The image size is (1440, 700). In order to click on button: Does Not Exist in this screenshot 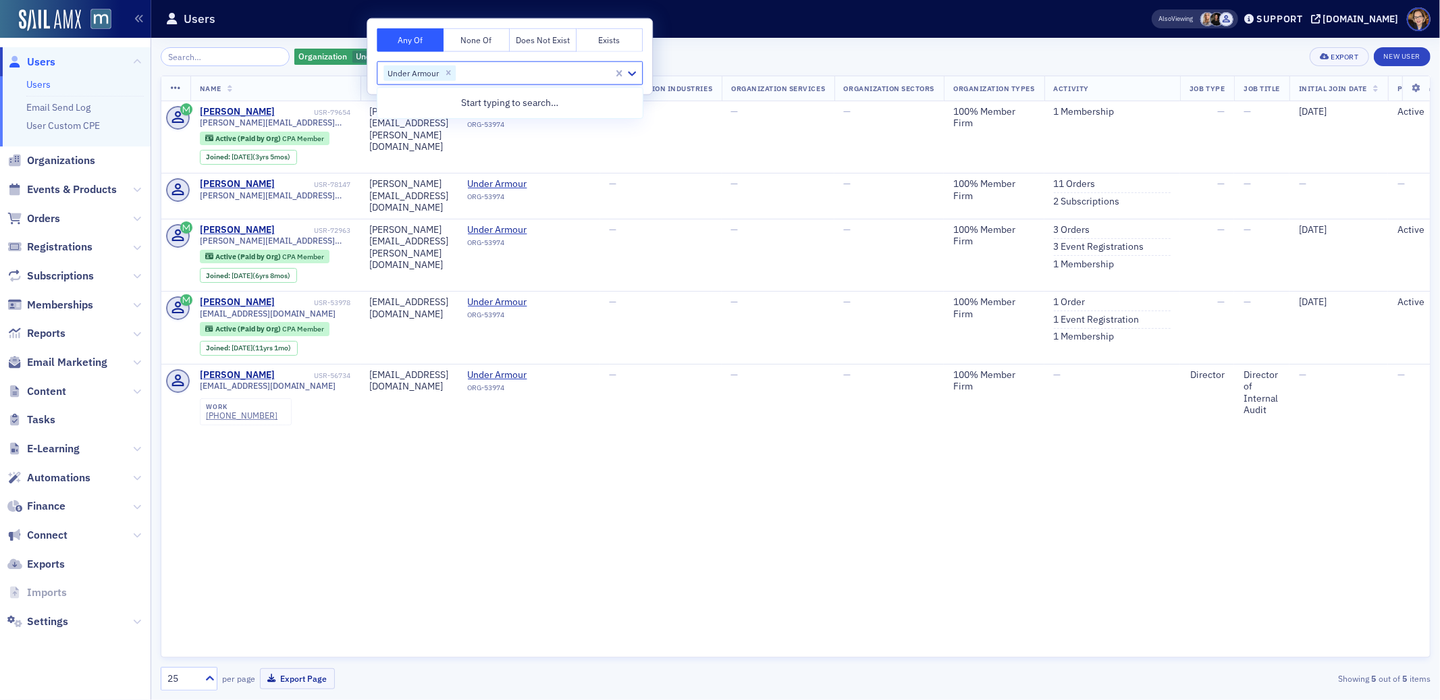, I will do `click(543, 40)`.